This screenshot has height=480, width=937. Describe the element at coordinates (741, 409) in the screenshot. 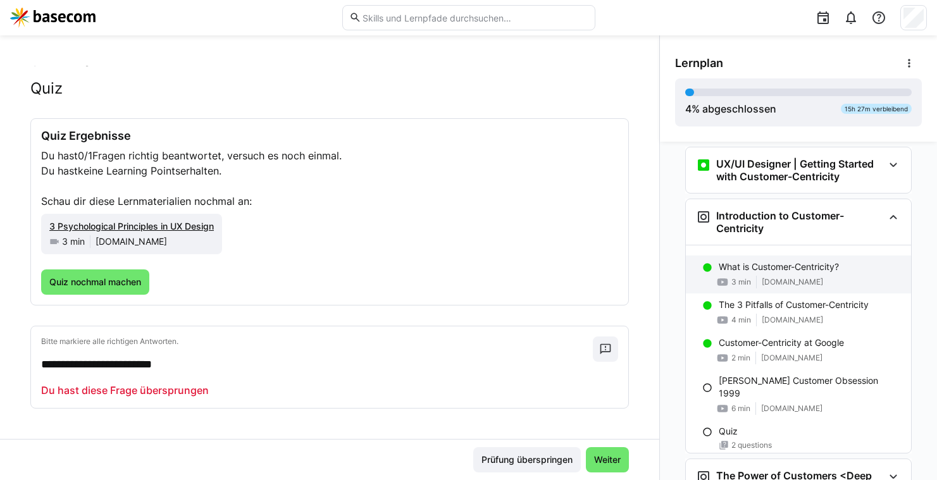

I see `span: 6 min` at that location.